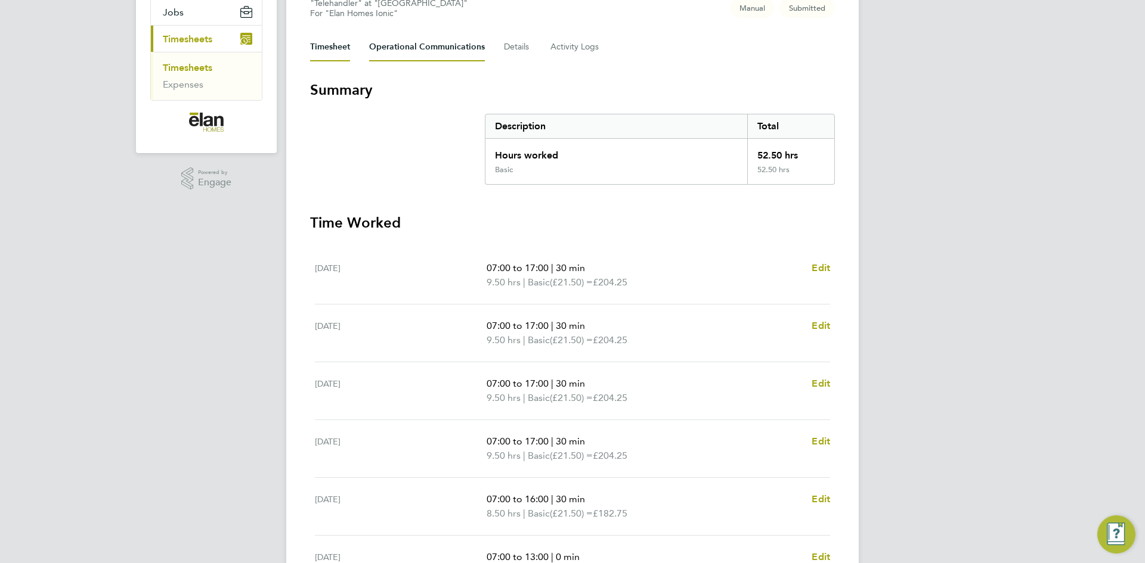 This screenshot has height=563, width=1145. Describe the element at coordinates (389, 13) in the screenshot. I see `div: For "Elan Homes Ionic"` at that location.